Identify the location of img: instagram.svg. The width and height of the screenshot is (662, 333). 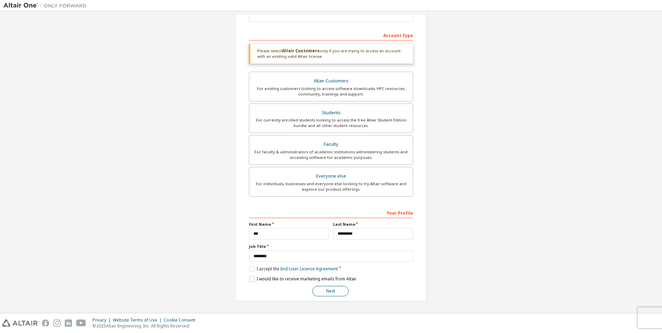
(57, 323).